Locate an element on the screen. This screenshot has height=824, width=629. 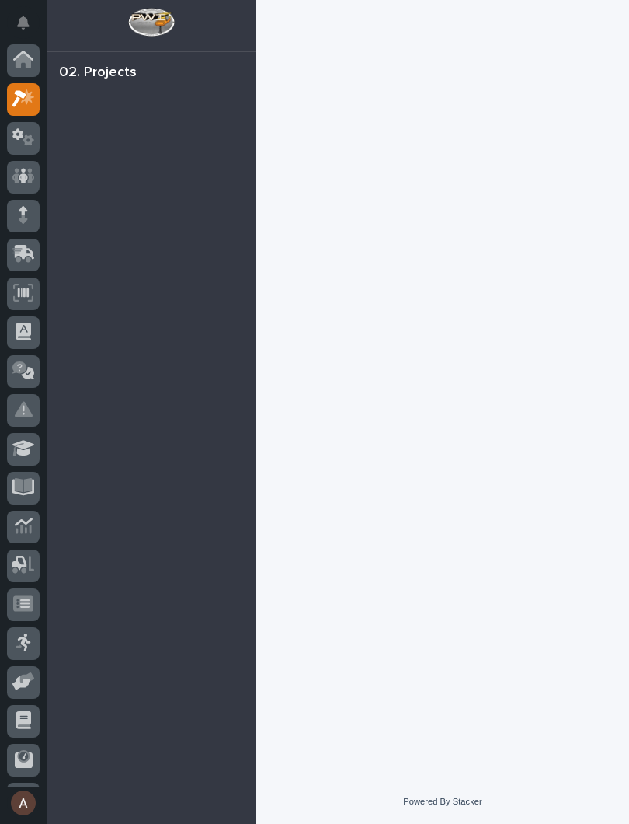
a: Powered By Stacker is located at coordinates (442, 801).